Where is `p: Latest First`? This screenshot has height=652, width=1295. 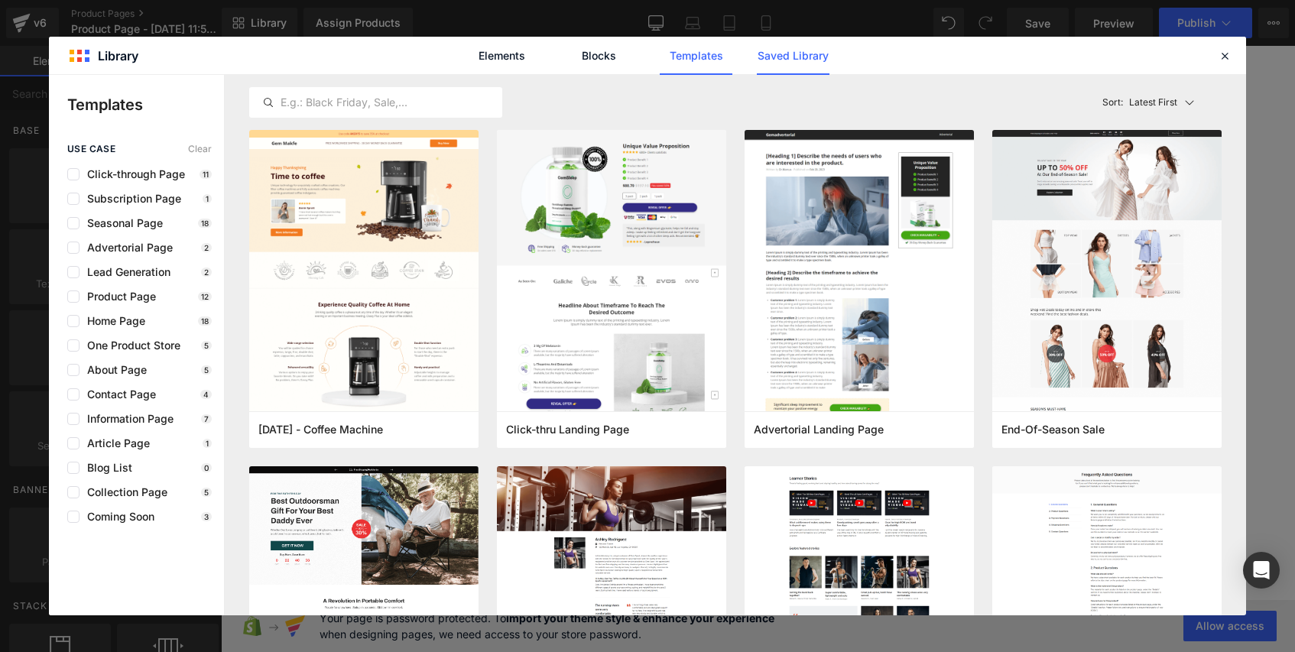 p: Latest First is located at coordinates (1153, 102).